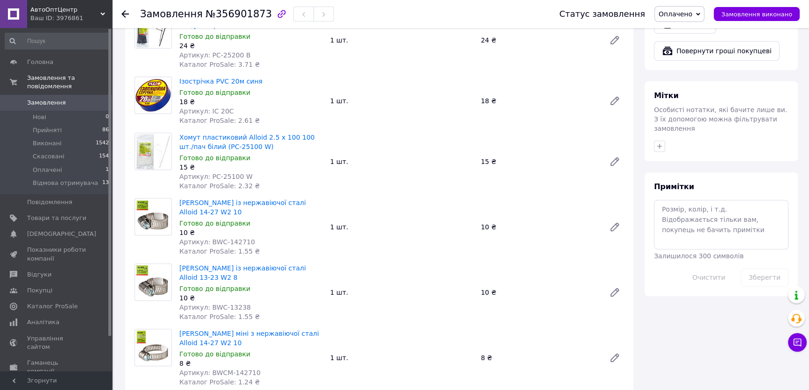 This screenshot has width=809, height=390. Describe the element at coordinates (153, 95) in the screenshot. I see `img: Ізострічка PVC 20м синя` at that location.